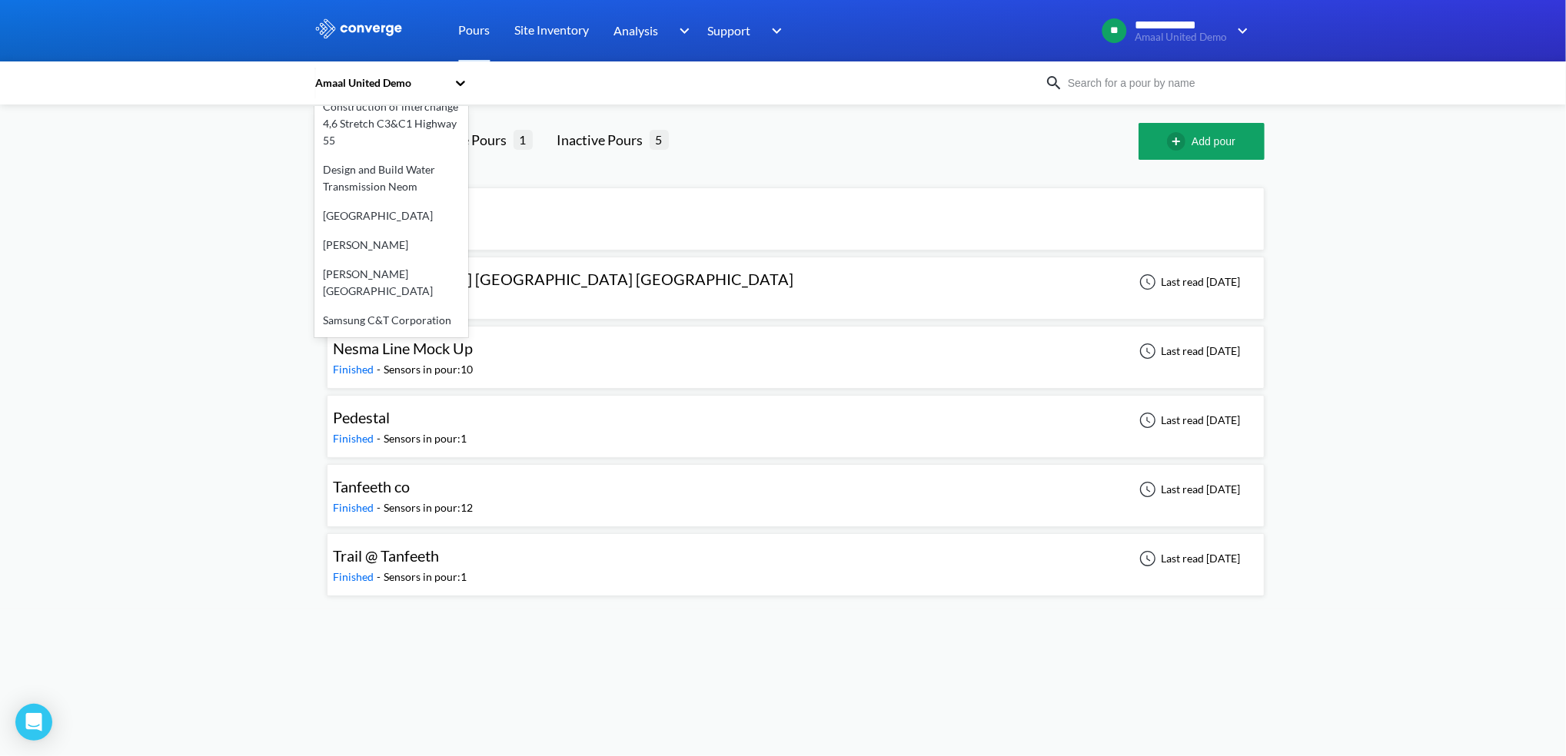  What do you see at coordinates (603, 140) in the screenshot?
I see `div: Inactive Pours` at bounding box center [603, 140].